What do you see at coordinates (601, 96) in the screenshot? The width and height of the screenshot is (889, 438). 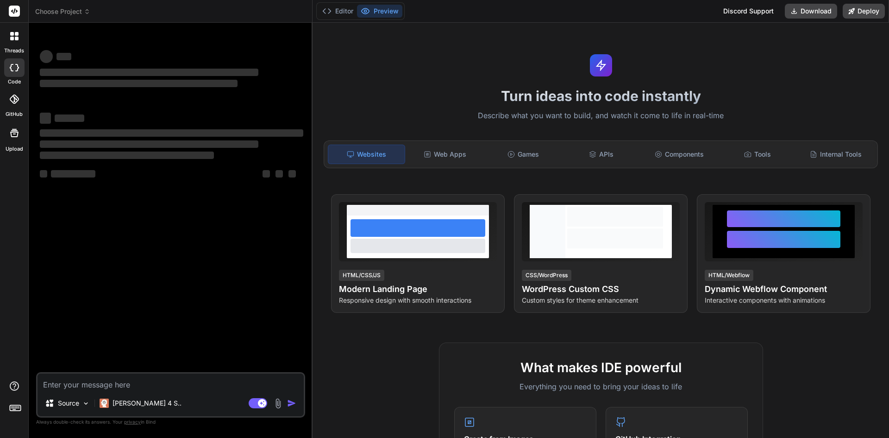 I see `h1: Turn ideas into code instantly` at bounding box center [601, 96].